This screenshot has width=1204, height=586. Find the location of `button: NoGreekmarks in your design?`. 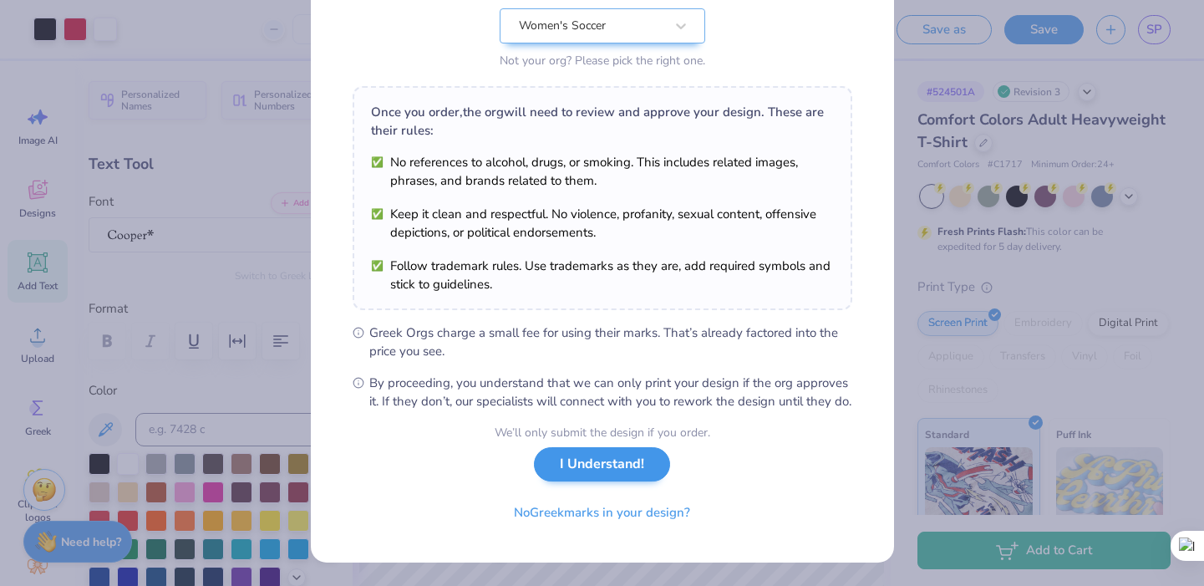

button: NoGreekmarks in your design? is located at coordinates (601, 512).